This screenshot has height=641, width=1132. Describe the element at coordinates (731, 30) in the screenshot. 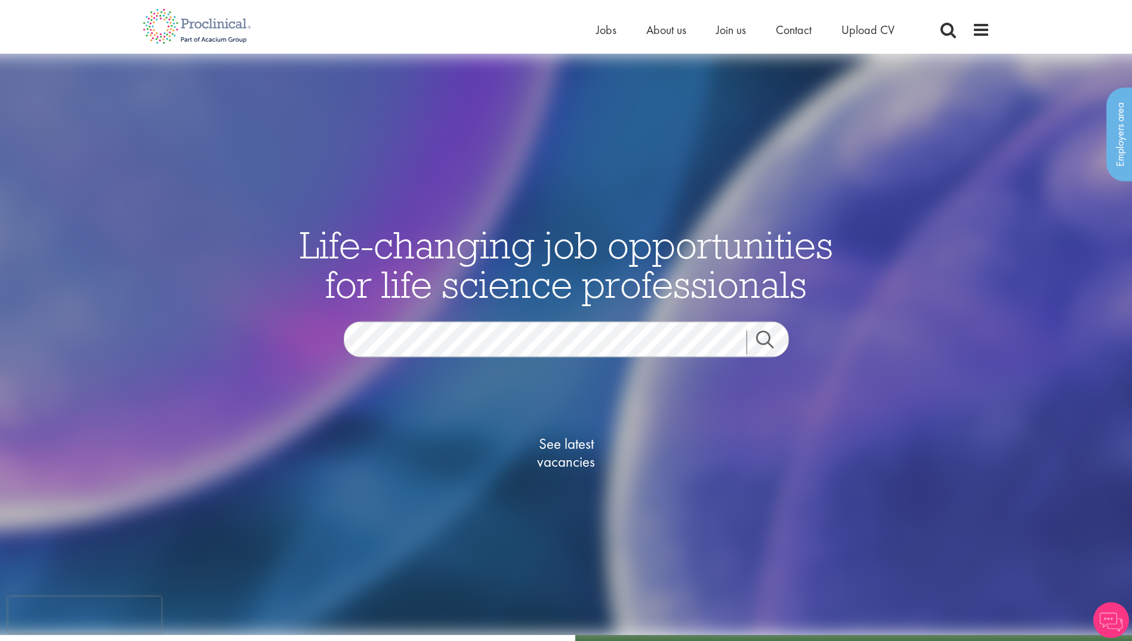

I see `a: Join us` at that location.